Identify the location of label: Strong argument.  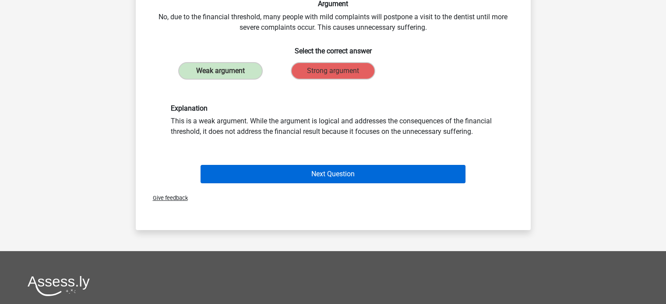
(333, 71).